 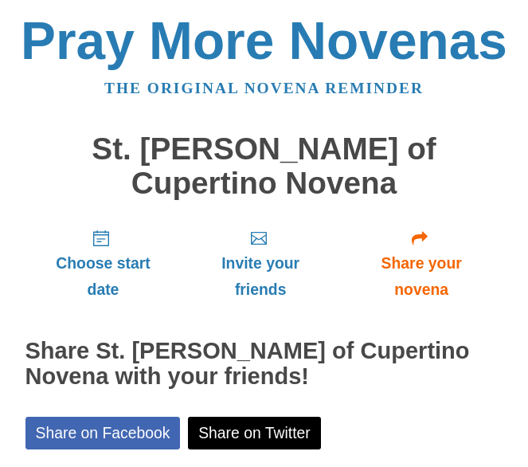 What do you see at coordinates (264, 88) in the screenshot?
I see `a: The original novena reminder` at bounding box center [264, 88].